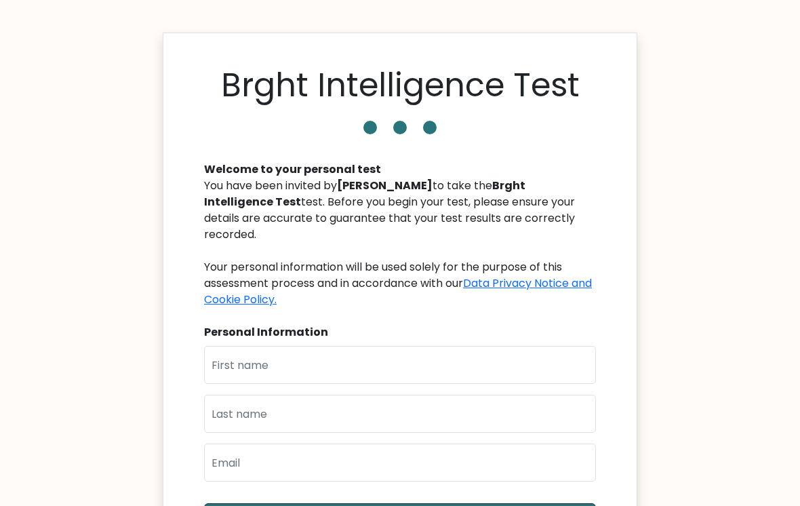 This screenshot has height=506, width=800. Describe the element at coordinates (400, 365) in the screenshot. I see `input: First name` at that location.